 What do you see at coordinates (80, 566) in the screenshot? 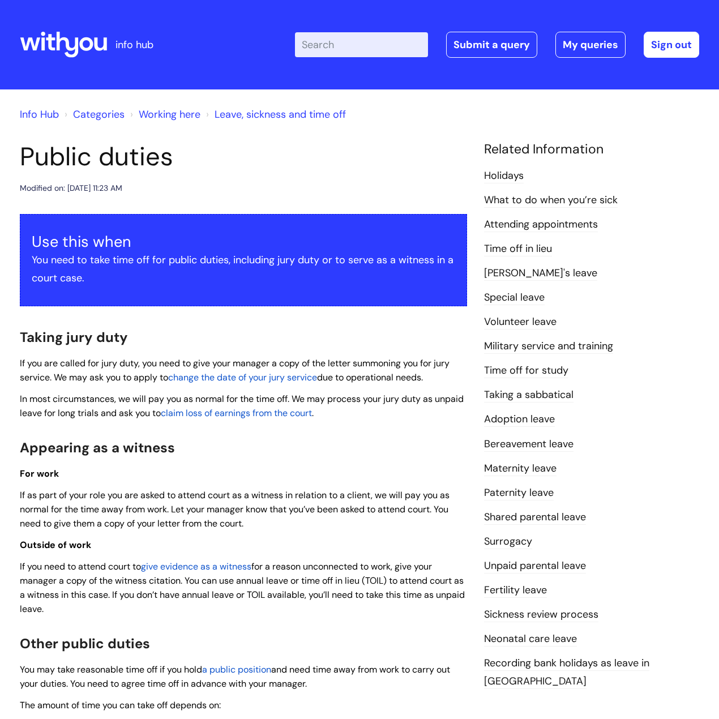
I see `span: If you need to attend court to` at bounding box center [80, 566].